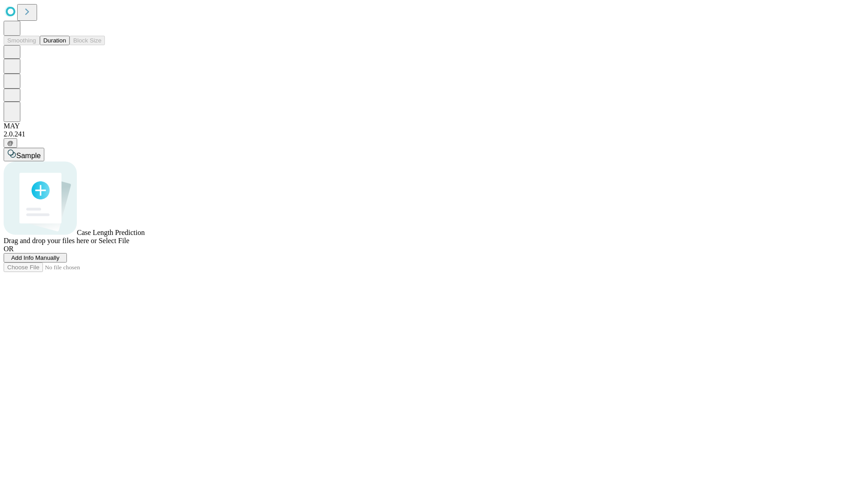  What do you see at coordinates (28, 156) in the screenshot?
I see `span: Sample` at bounding box center [28, 156].